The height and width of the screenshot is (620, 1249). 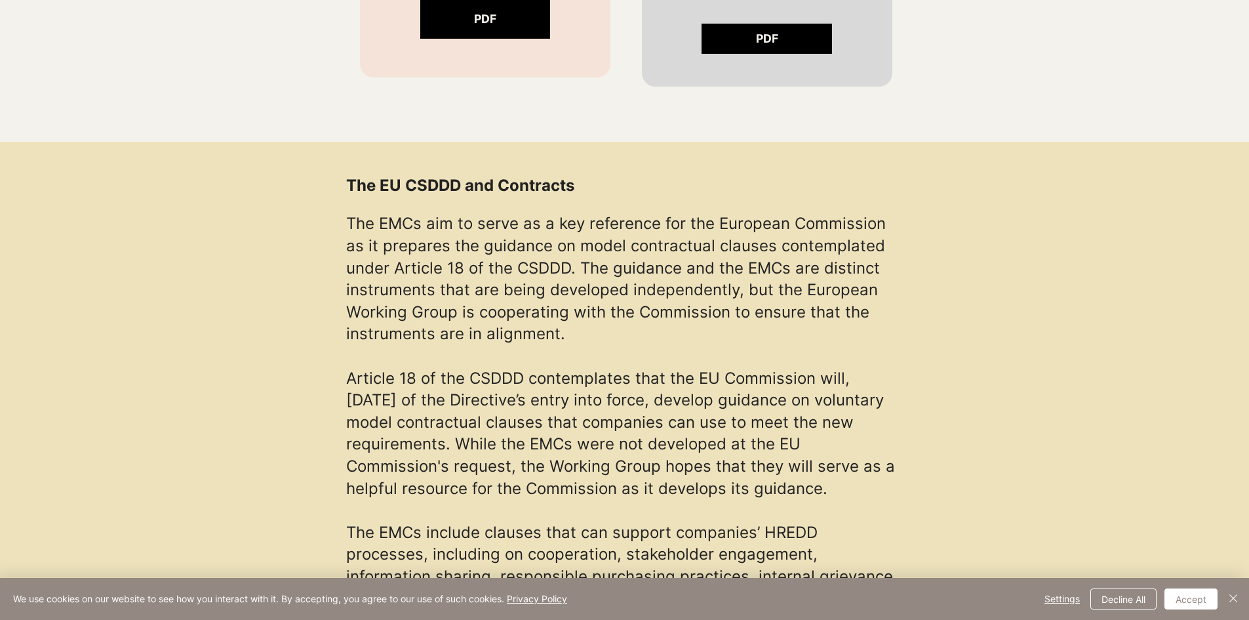 What do you see at coordinates (290, 599) in the screenshot?
I see `span: We use cookies on our website to see how you interact with it. By accepting, you agree to our use...` at bounding box center [290, 599].